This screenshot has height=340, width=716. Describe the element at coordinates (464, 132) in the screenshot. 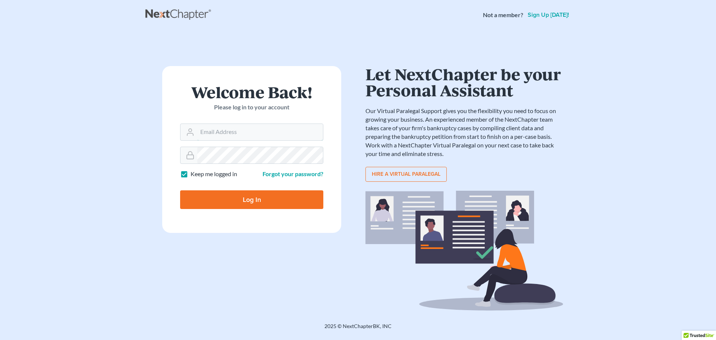

I see `p: Our Virtual Paralegal Support gives you the flexibility you need to focus on growing your busines...` at that location.